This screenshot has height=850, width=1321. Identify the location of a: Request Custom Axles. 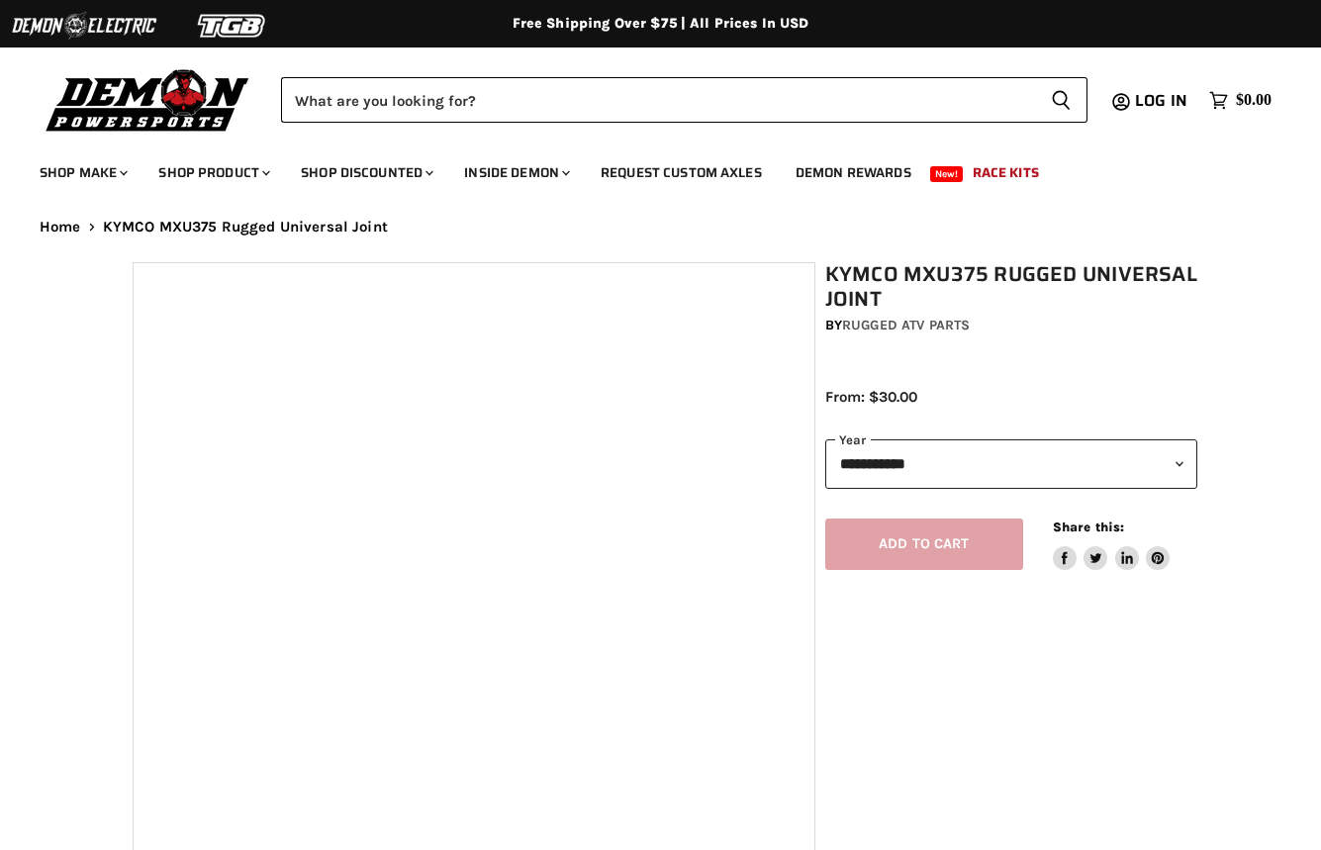
(681, 172).